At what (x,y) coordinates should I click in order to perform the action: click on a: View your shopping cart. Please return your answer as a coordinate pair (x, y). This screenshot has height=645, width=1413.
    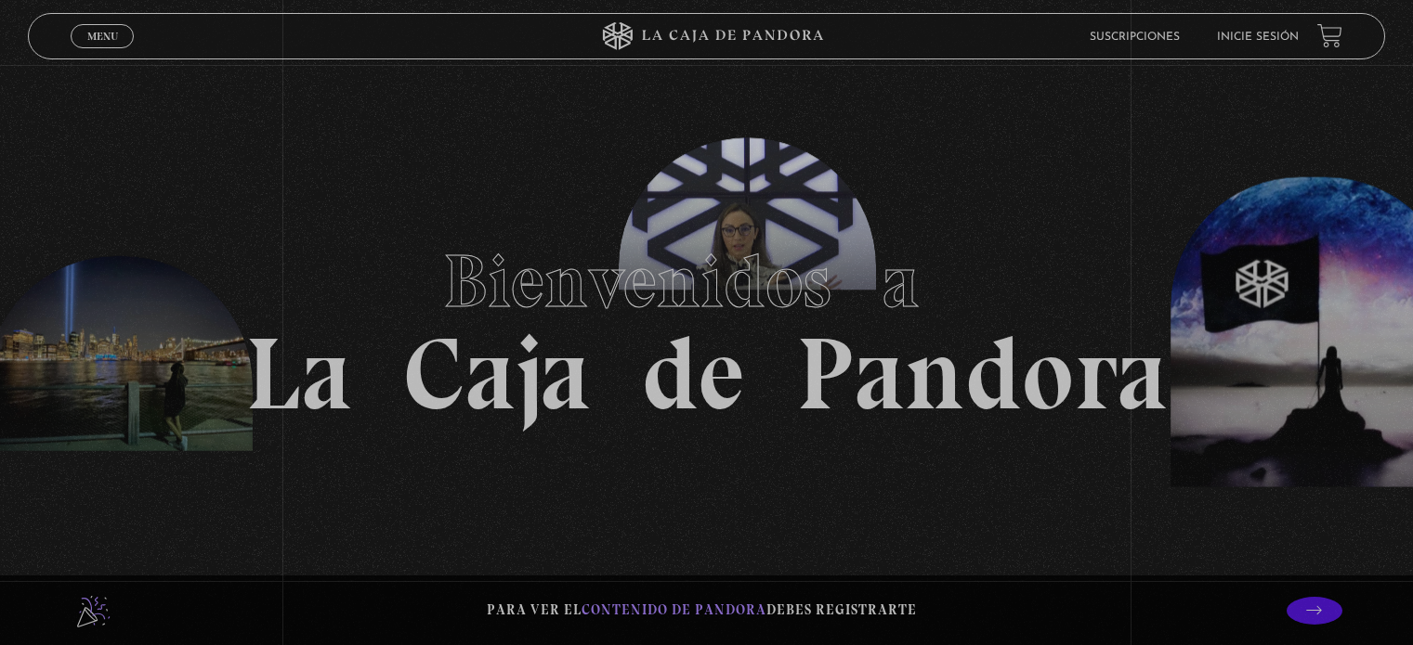
    Looking at the image, I should click on (1329, 35).